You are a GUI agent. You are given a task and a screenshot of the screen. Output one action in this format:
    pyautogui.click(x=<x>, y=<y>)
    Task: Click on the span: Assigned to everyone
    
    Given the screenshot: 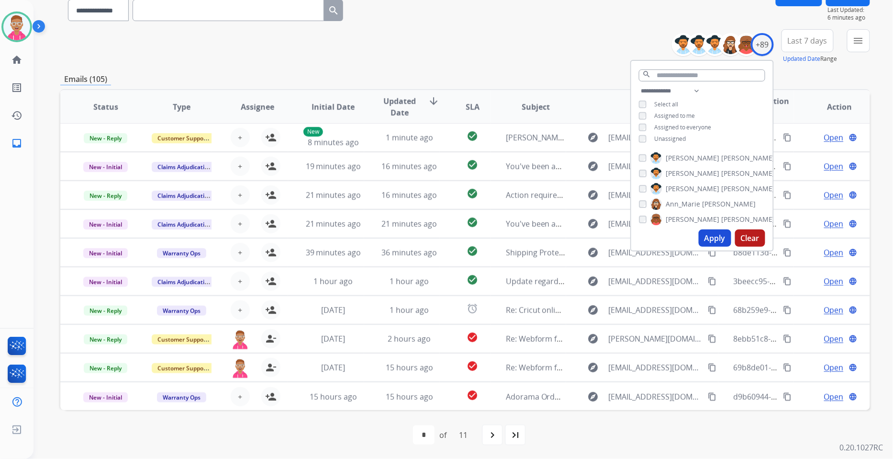 What is the action you would take?
    pyautogui.click(x=683, y=127)
    